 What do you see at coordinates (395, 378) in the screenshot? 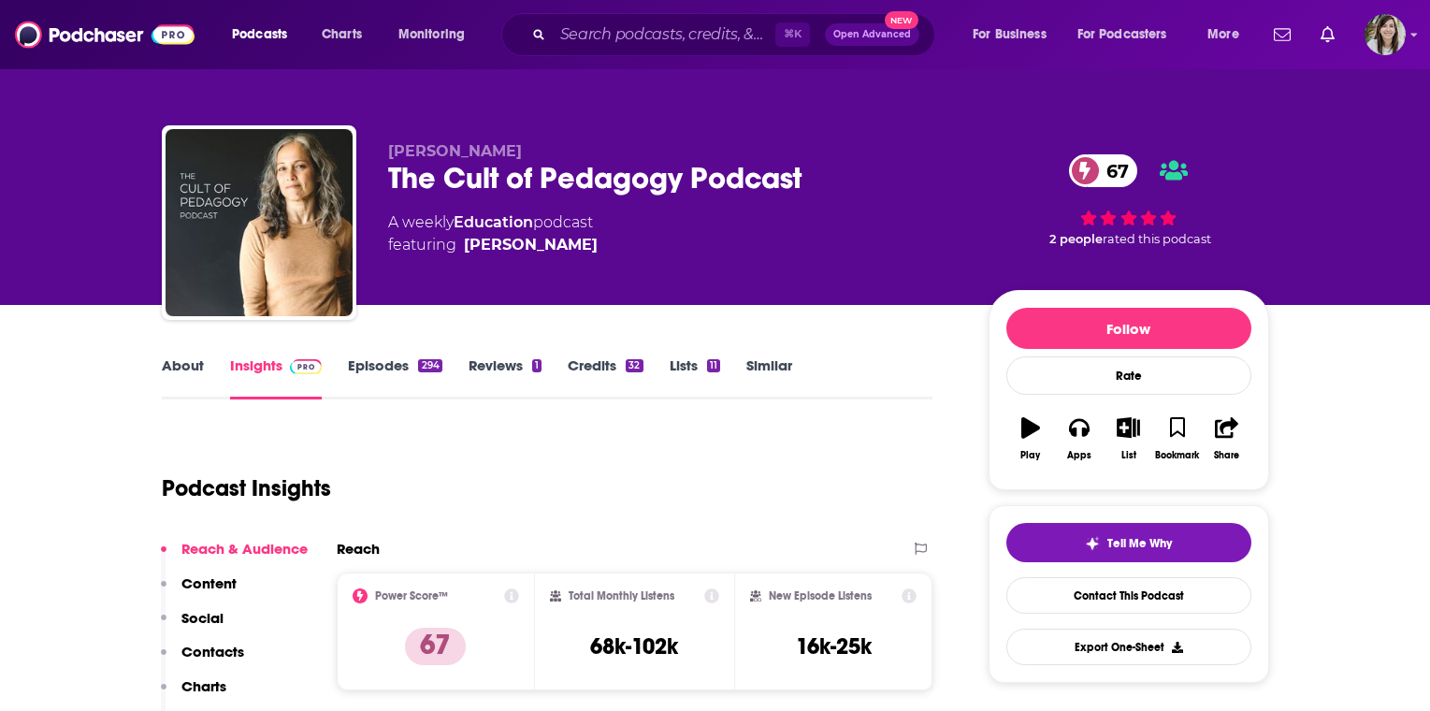
I see `a: Episodes294` at bounding box center [395, 378].